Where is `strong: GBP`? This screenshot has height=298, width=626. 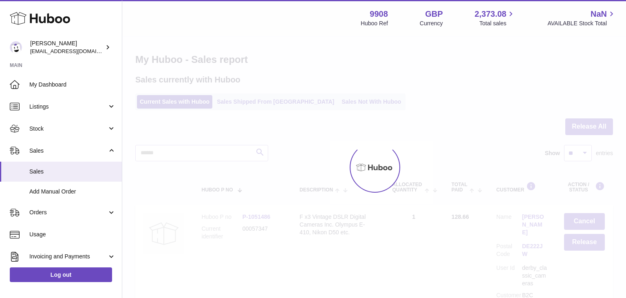
strong: GBP is located at coordinates (434, 14).